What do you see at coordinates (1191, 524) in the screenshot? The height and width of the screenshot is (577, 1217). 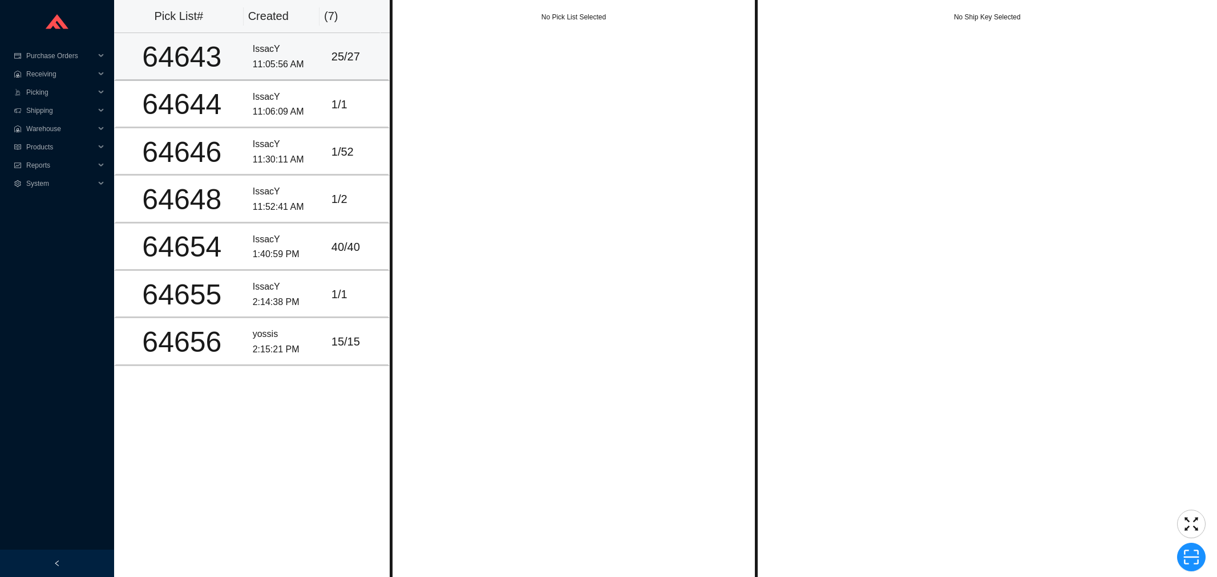 I see `span: fullscreen` at bounding box center [1191, 524].